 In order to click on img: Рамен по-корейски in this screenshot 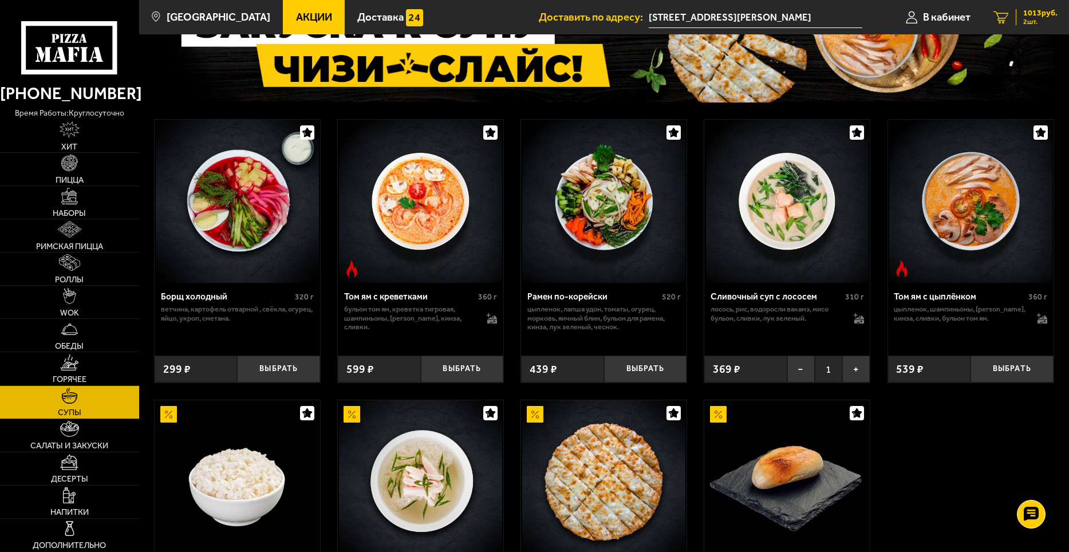, I will do `click(603, 201)`.